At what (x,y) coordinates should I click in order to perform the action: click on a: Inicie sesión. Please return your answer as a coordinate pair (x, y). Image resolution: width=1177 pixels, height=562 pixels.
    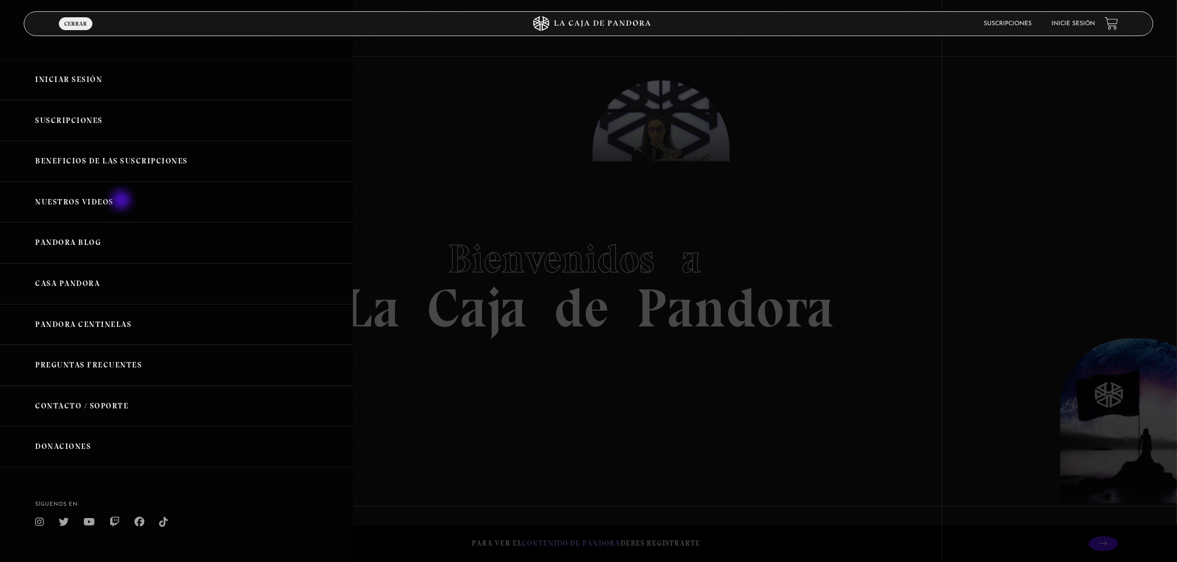
    Looking at the image, I should click on (1073, 24).